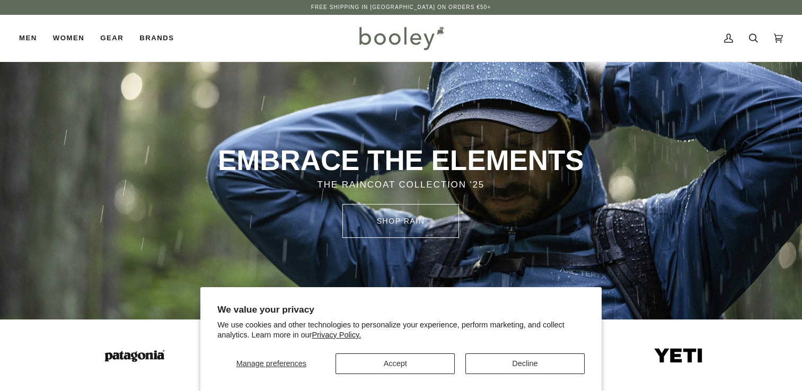  I want to click on a: Brands, so click(156, 38).